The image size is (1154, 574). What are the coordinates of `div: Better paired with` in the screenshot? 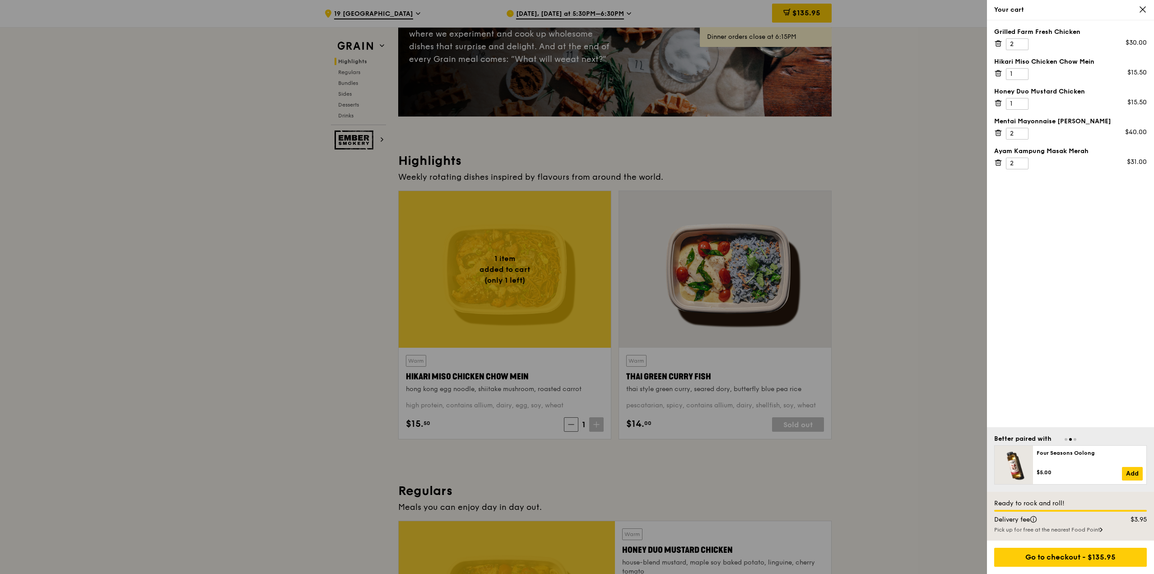 It's located at (1023, 439).